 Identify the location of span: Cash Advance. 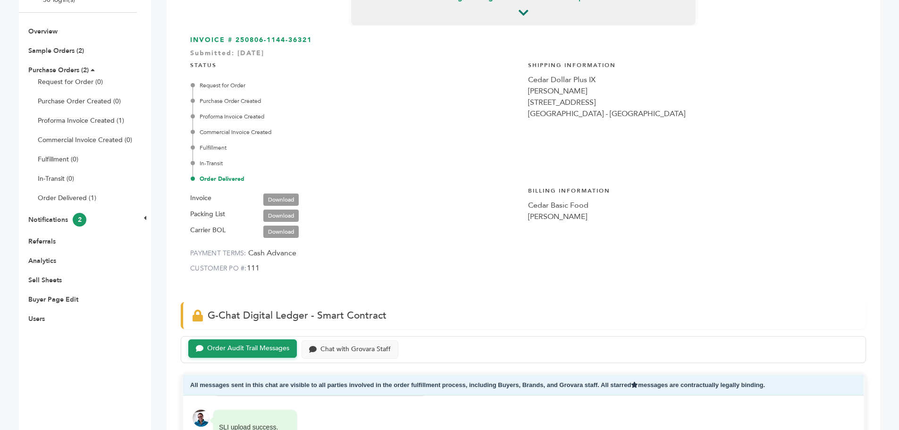
(272, 253).